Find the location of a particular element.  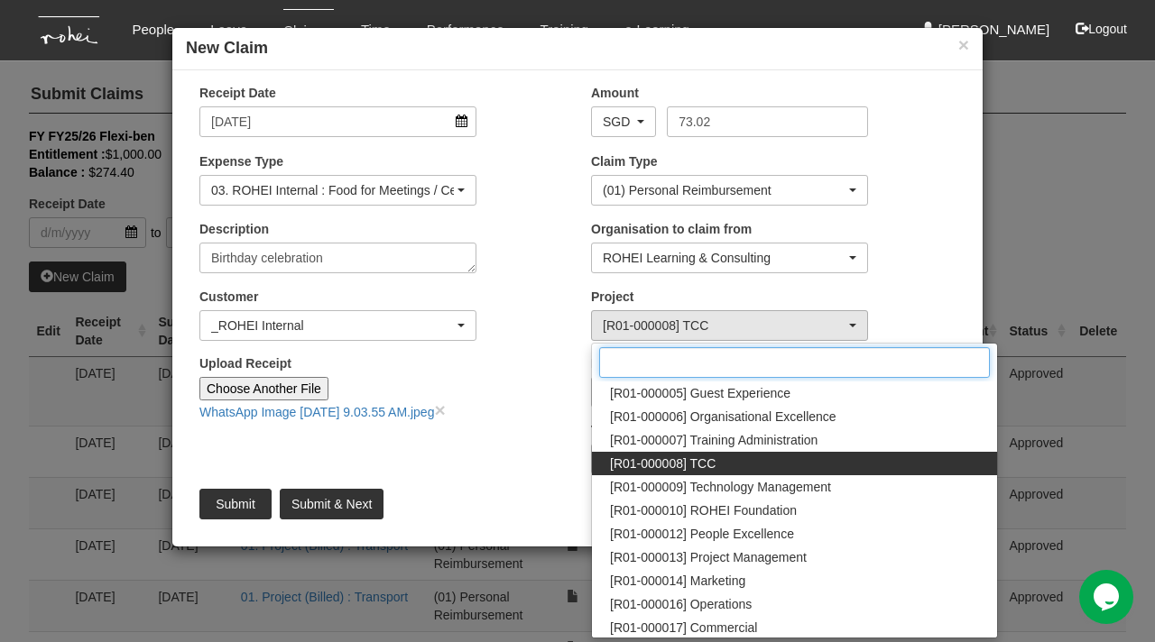

div: 03. ROHEI Internal : Food for Meetings / Celebration is located at coordinates (332, 190).